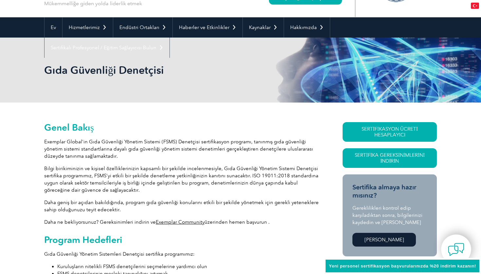 The height and width of the screenshot is (274, 481). Describe the element at coordinates (390, 132) in the screenshot. I see `a: SERTİFİKASYON ÜCRETİ HESAPLAYICI` at that location.